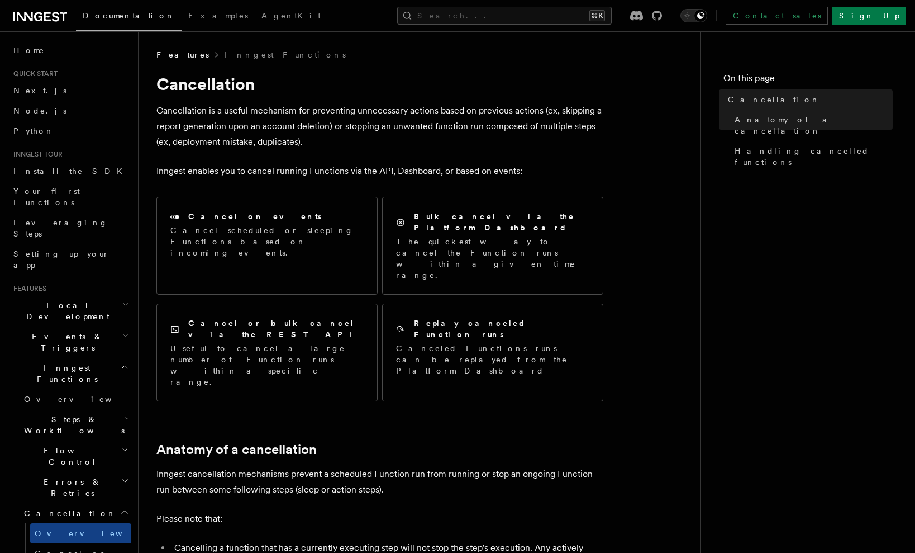 This screenshot has width=915, height=553. What do you see at coordinates (493, 359) in the screenshot?
I see `p: Canceled Functions runs can be replayed from the Platform Dashboard` at bounding box center [493, 359].